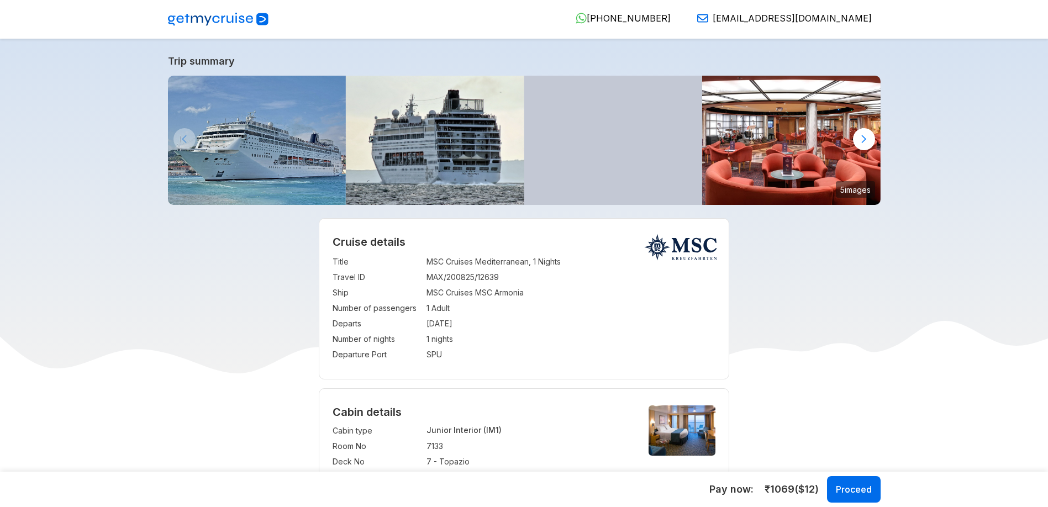 The width and height of the screenshot is (1048, 507). I want to click on h2: Cruise details, so click(523, 242).